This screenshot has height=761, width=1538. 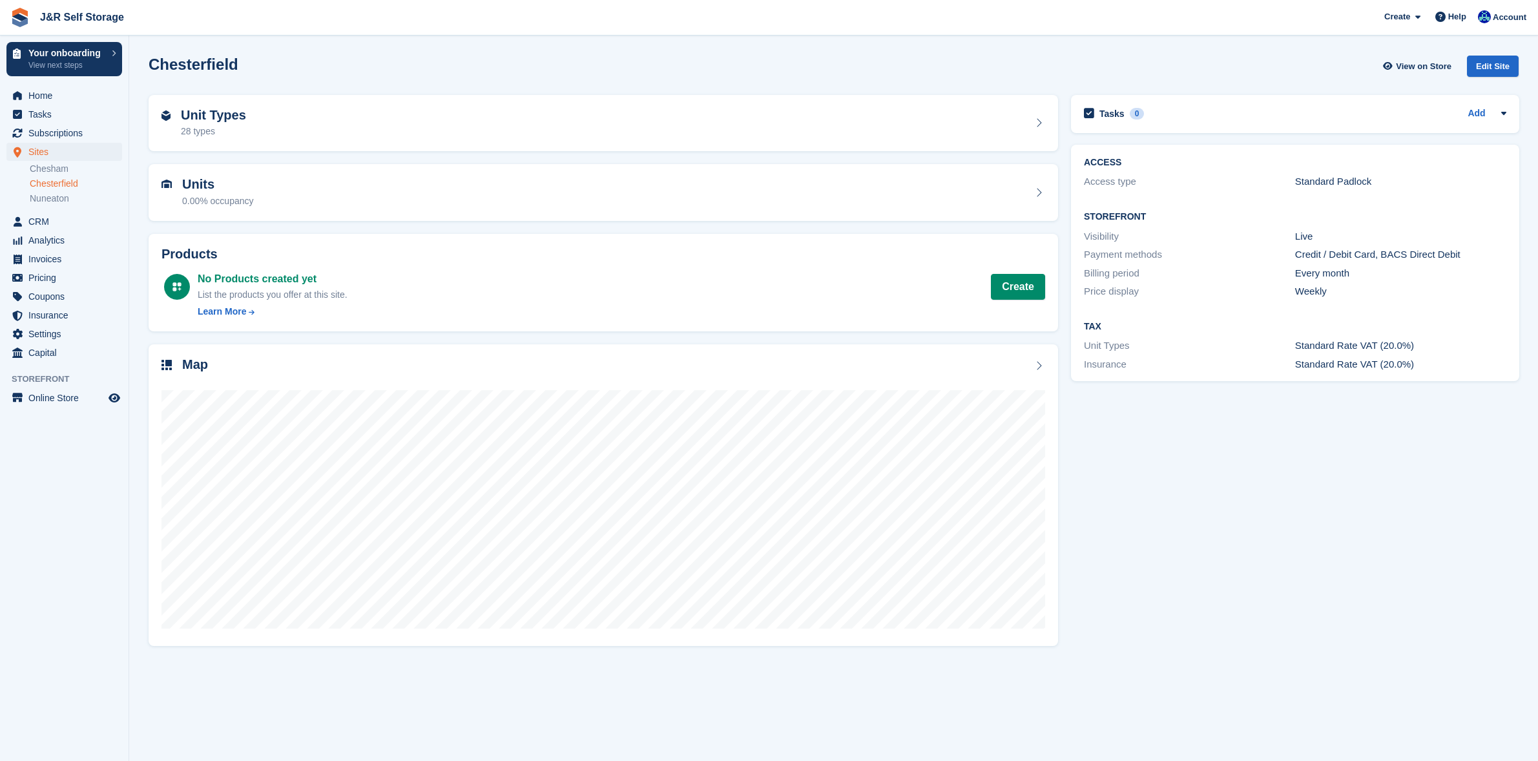 I want to click on div: Price display, so click(x=1189, y=291).